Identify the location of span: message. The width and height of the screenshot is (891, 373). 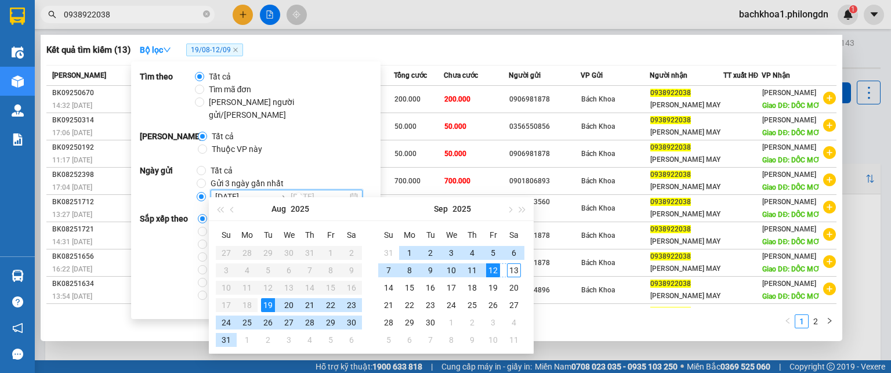
(17, 354).